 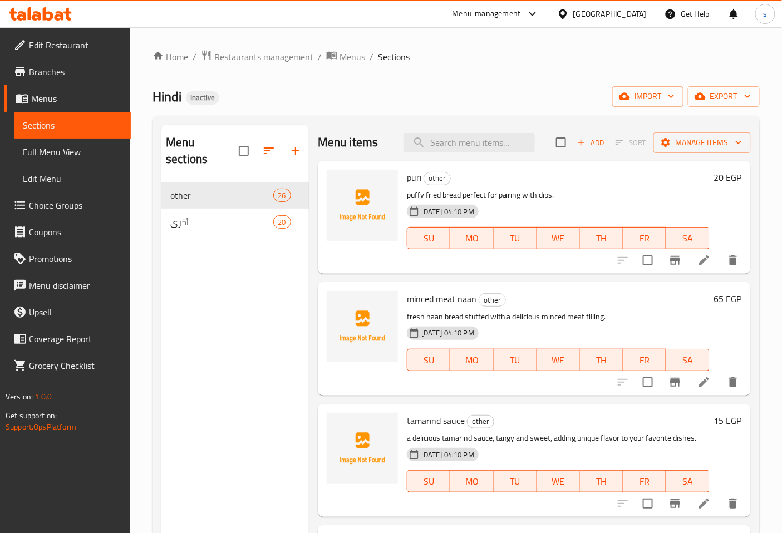 I want to click on a: Coverage Report, so click(x=67, y=339).